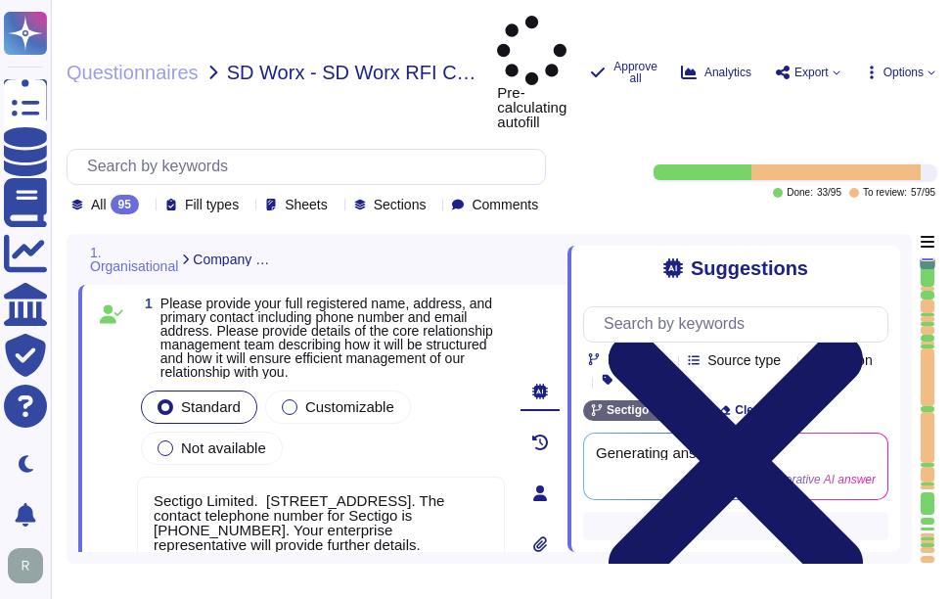 Image resolution: width=951 pixels, height=599 pixels. What do you see at coordinates (716, 72) in the screenshot?
I see `button: Analytics` at bounding box center [716, 72].